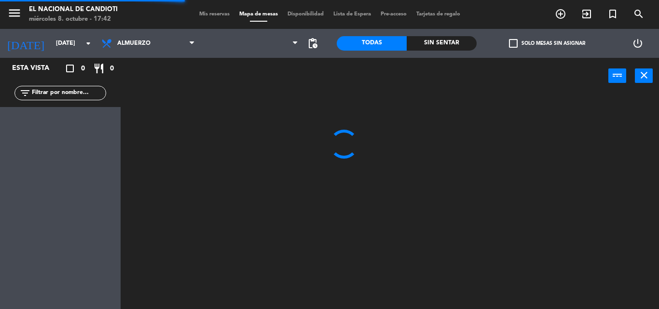 The height and width of the screenshot is (309, 659). What do you see at coordinates (134, 43) in the screenshot?
I see `span: Almuerzo` at bounding box center [134, 43].